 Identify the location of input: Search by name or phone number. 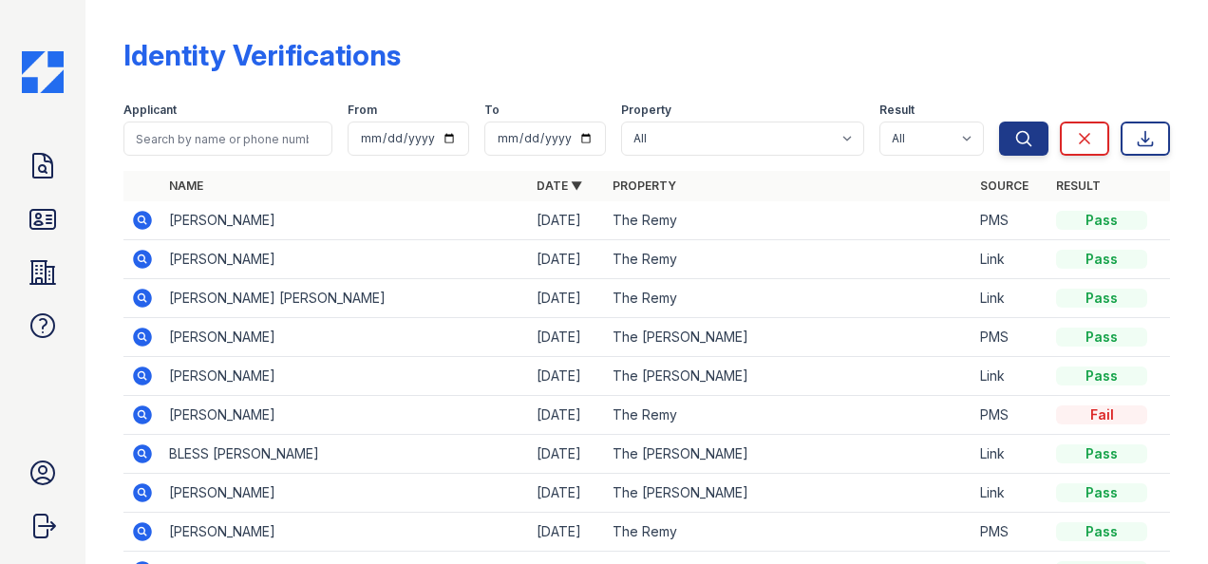
(228, 139).